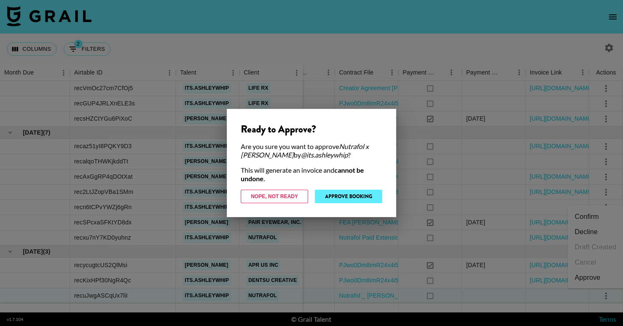 This screenshot has width=623, height=326. What do you see at coordinates (274, 197) in the screenshot?
I see `button: Nope, Not Ready` at bounding box center [274, 197].